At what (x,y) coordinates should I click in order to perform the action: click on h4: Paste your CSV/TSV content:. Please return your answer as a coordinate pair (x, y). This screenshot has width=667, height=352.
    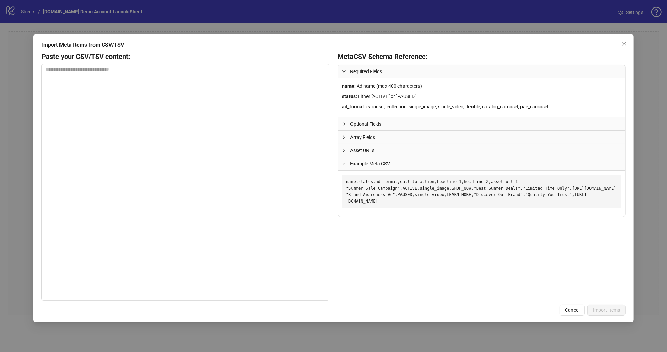
    Looking at the image, I should click on (86, 56).